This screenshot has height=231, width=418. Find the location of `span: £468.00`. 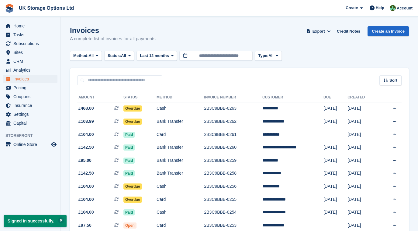

span: £468.00 is located at coordinates (86, 108).